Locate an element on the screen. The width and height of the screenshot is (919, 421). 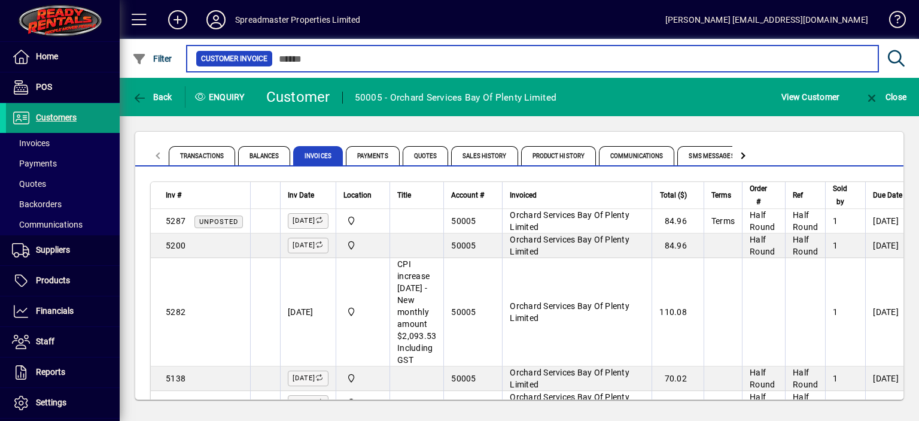
span: Due Date is located at coordinates (887, 195).